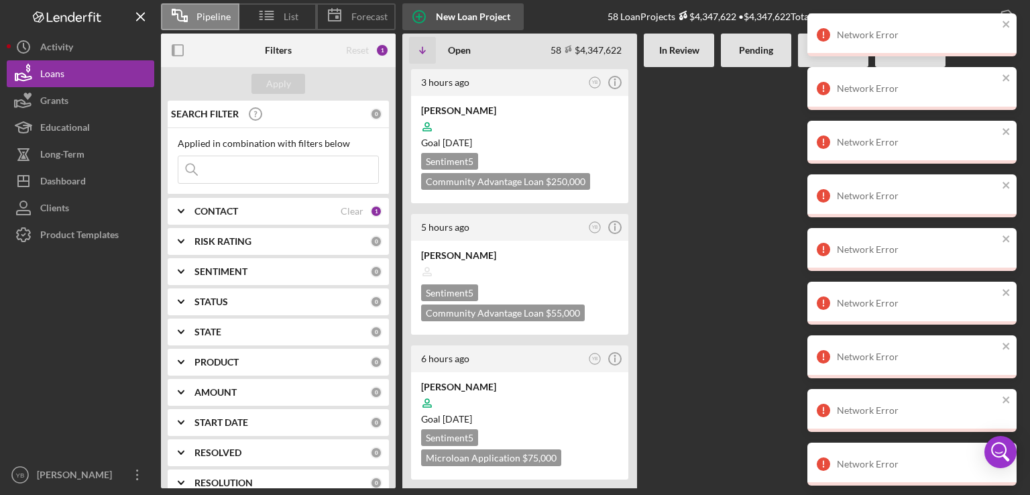  What do you see at coordinates (975, 17) in the screenshot?
I see `div: Export` at bounding box center [975, 17].